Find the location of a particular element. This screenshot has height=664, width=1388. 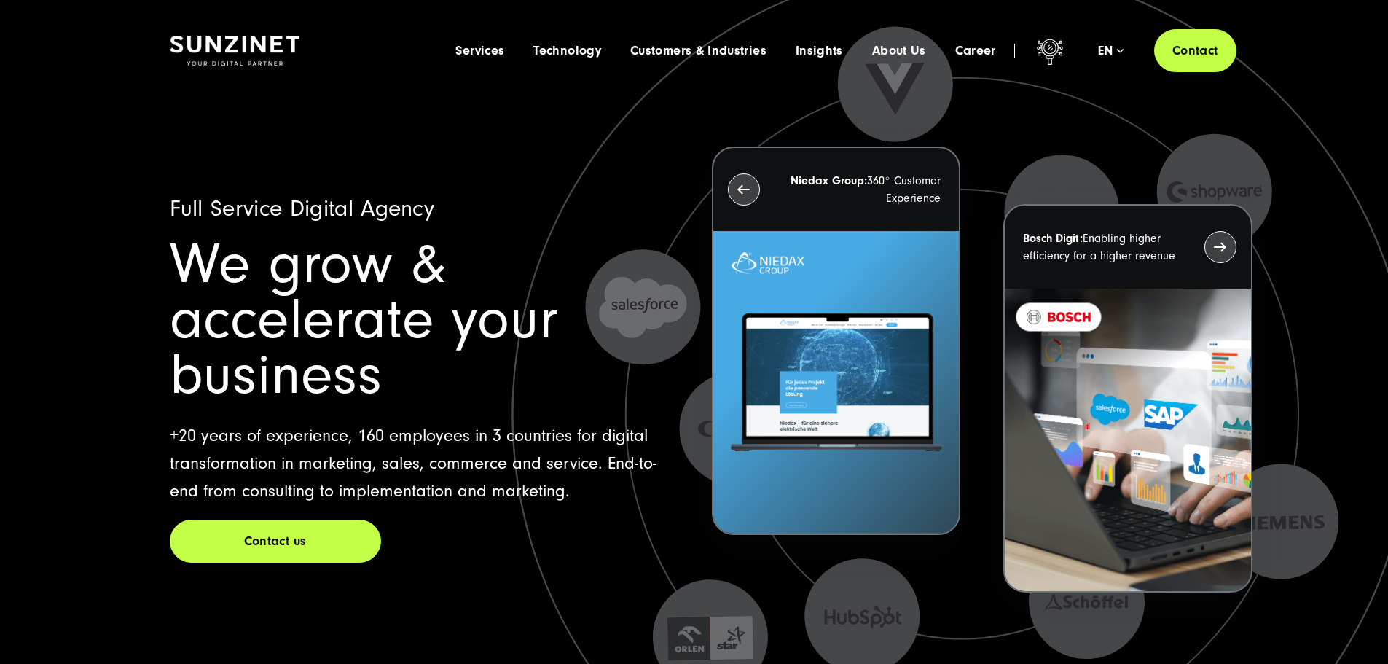

strong: Bosch Digit: is located at coordinates (1053, 238).